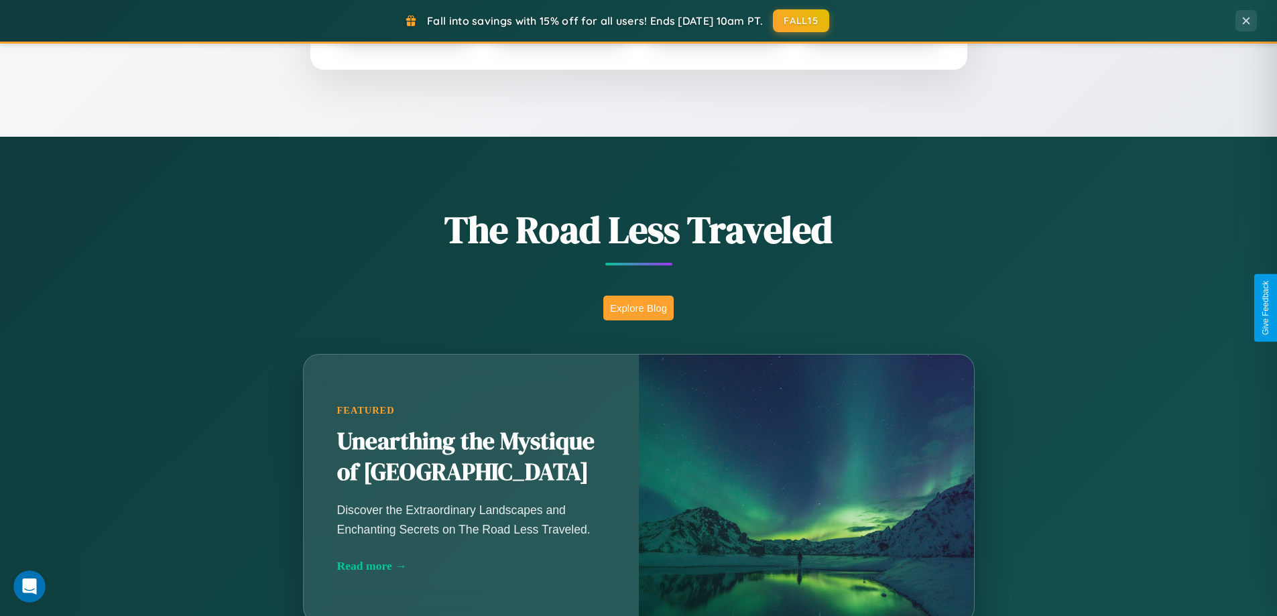 The height and width of the screenshot is (616, 1277). I want to click on button: FALL15, so click(801, 21).